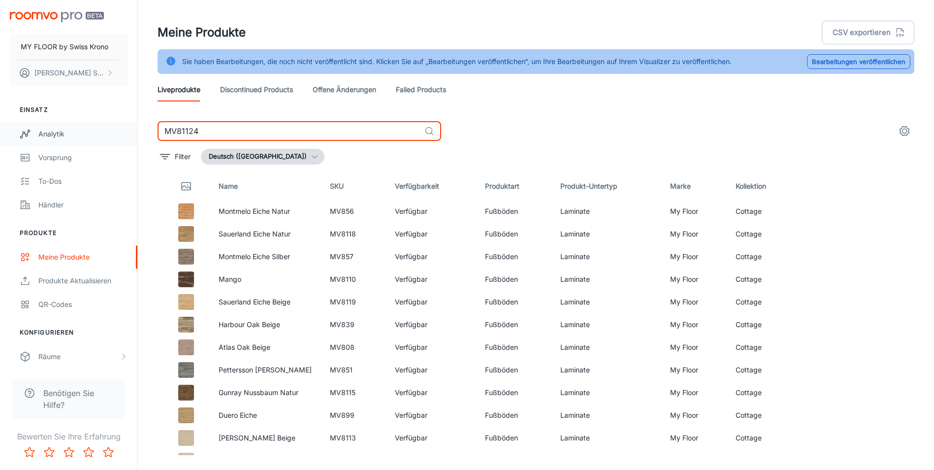  What do you see at coordinates (355, 257) in the screenshot?
I see `td: MV857` at bounding box center [355, 257].